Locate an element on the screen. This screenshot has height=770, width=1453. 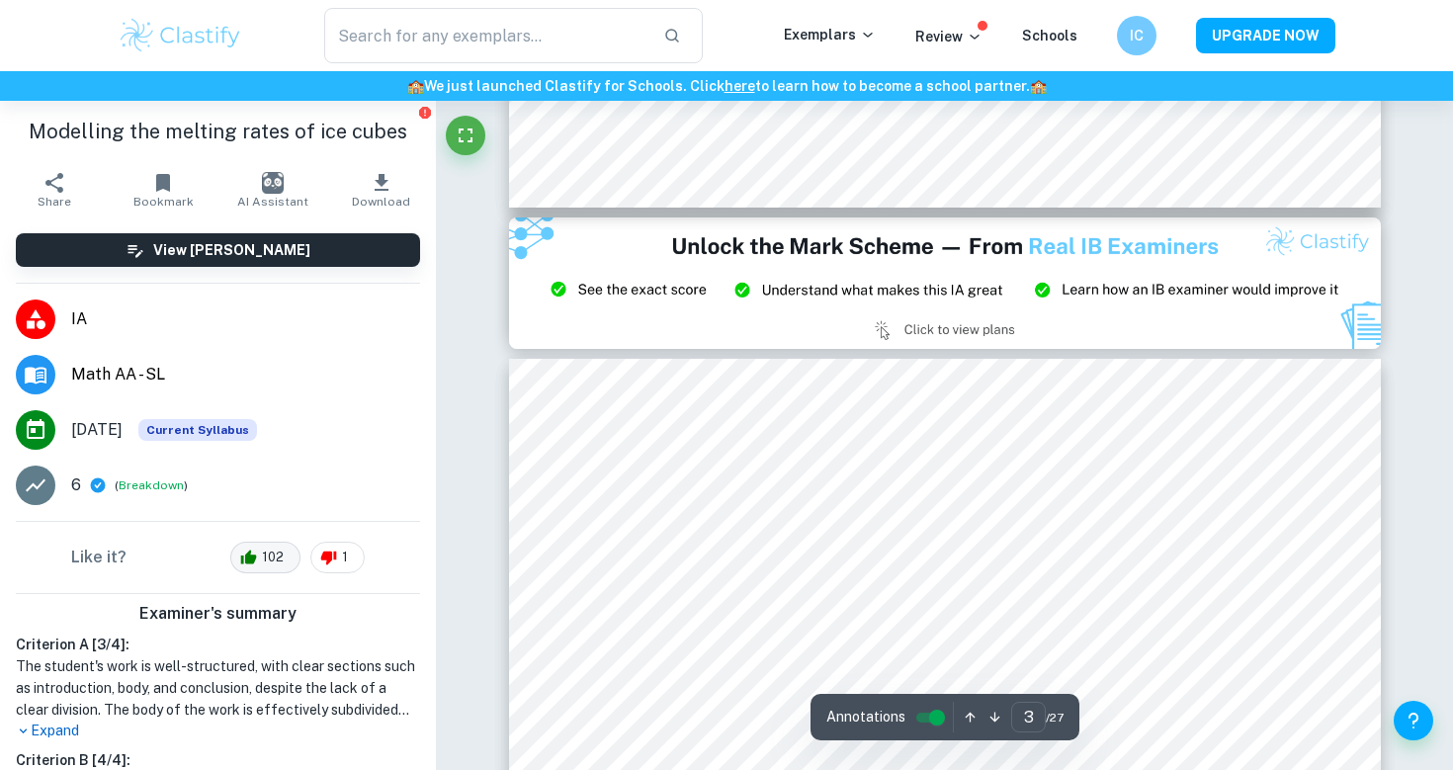
h1: Modelling the melting rates of ice cubes is located at coordinates (217, 131).